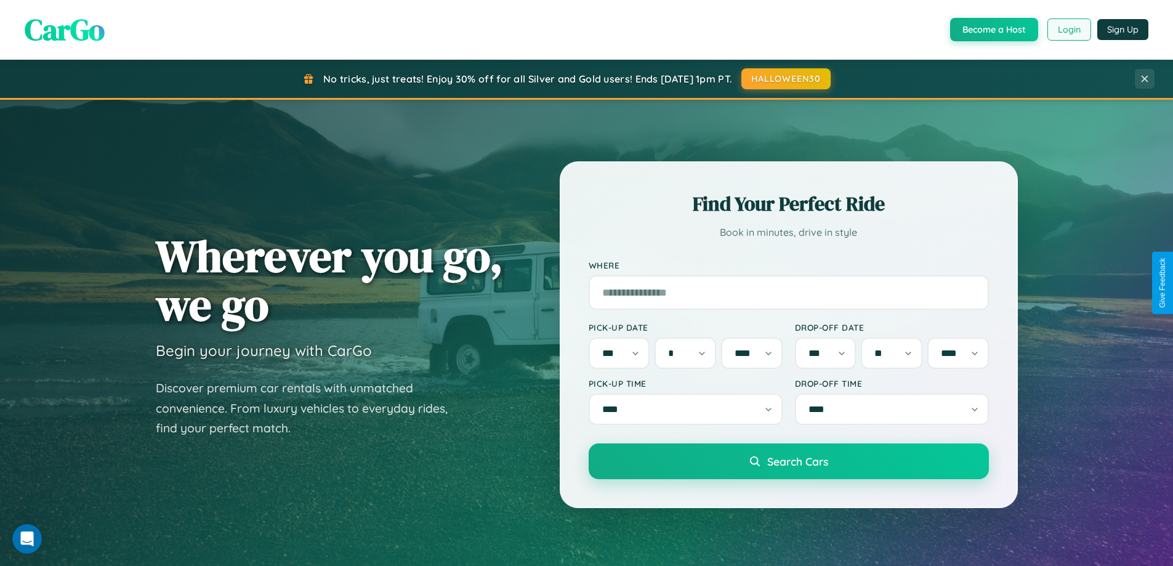  I want to click on h1: Wherever you go, we go, so click(329, 280).